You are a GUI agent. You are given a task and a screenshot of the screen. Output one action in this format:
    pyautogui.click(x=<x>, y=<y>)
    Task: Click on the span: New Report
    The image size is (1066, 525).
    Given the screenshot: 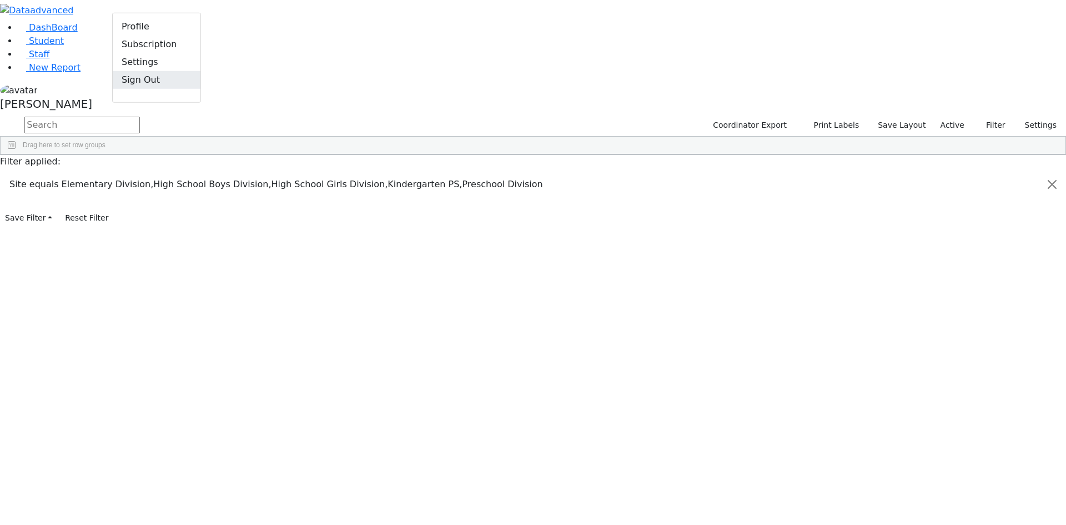 What is the action you would take?
    pyautogui.click(x=54, y=67)
    